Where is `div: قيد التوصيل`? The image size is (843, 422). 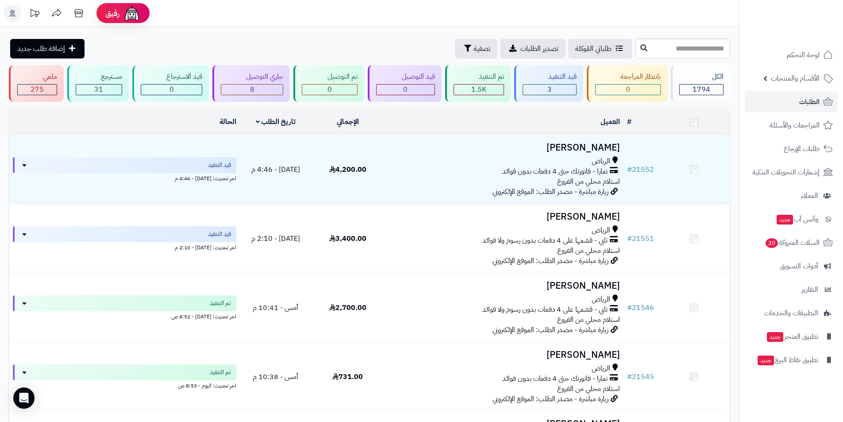
div: قيد التوصيل is located at coordinates (405, 77).